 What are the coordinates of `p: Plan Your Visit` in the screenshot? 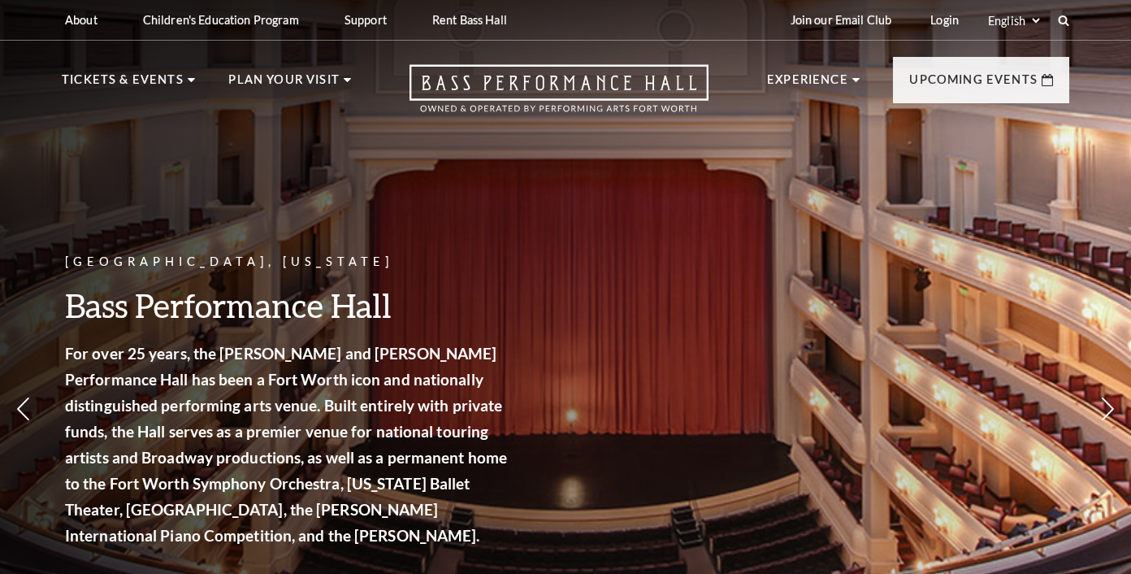 It's located at (284, 84).